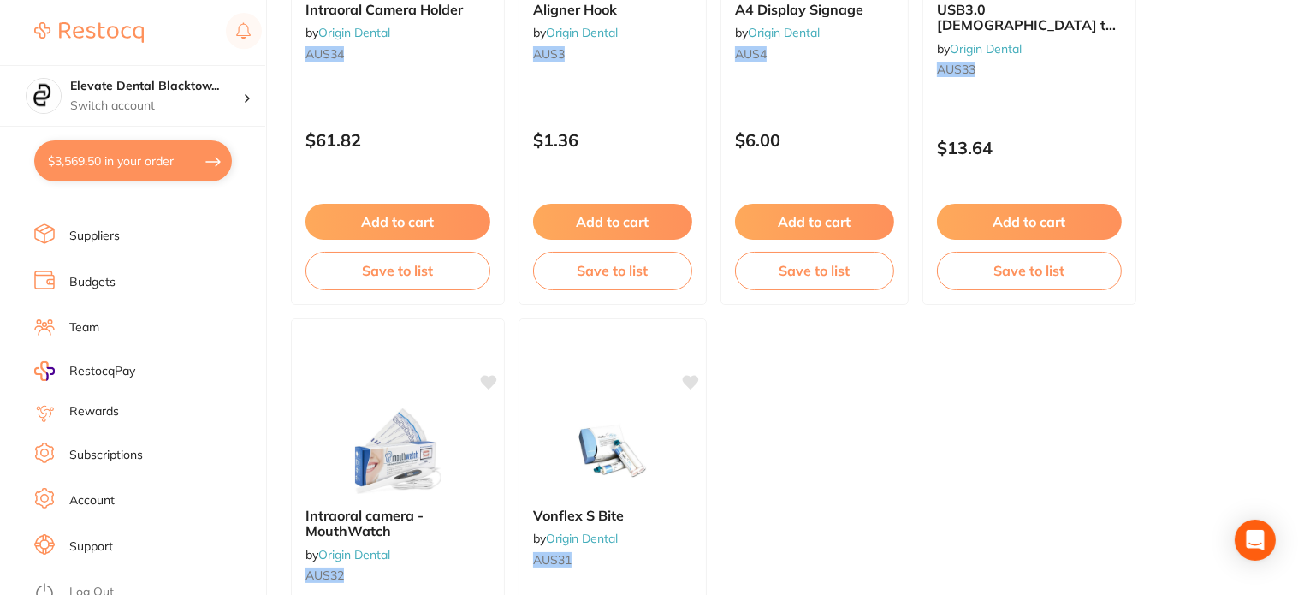  I want to click on h4: Elevate Dental Blacktown, so click(157, 86).